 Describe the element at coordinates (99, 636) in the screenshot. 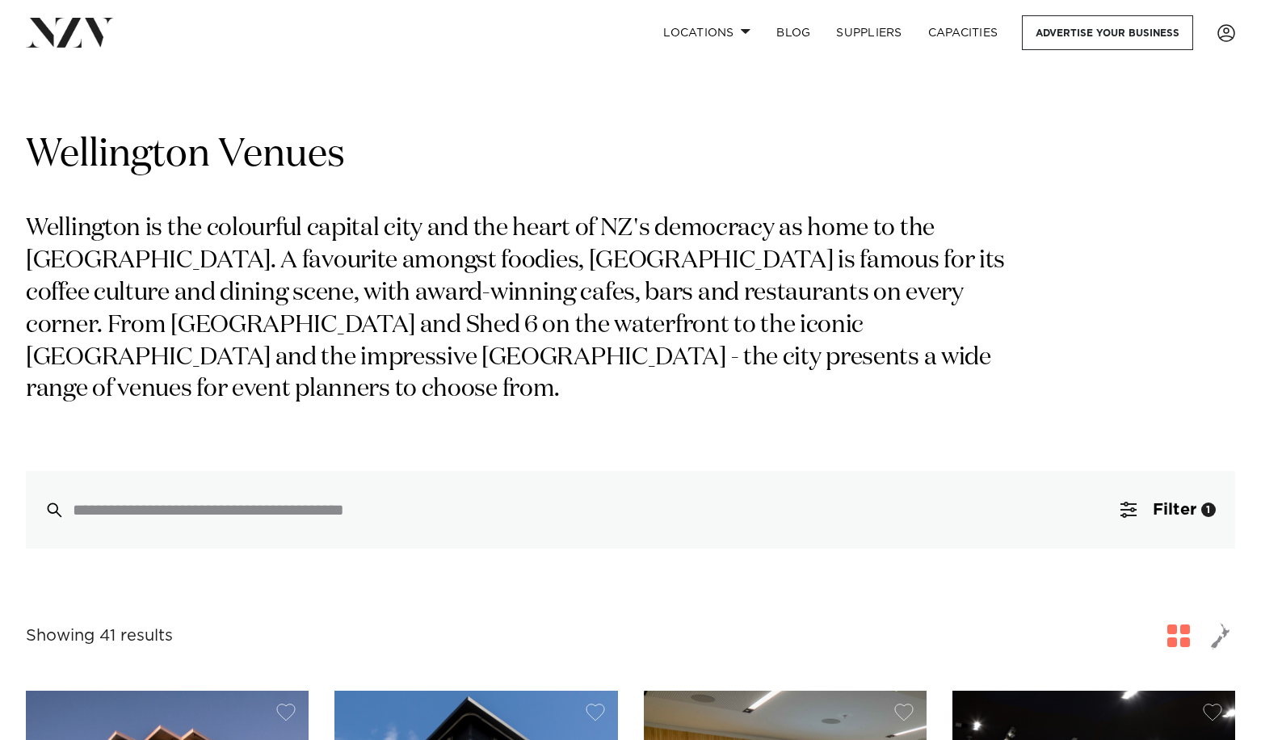

I see `div: Showing 41 results` at that location.